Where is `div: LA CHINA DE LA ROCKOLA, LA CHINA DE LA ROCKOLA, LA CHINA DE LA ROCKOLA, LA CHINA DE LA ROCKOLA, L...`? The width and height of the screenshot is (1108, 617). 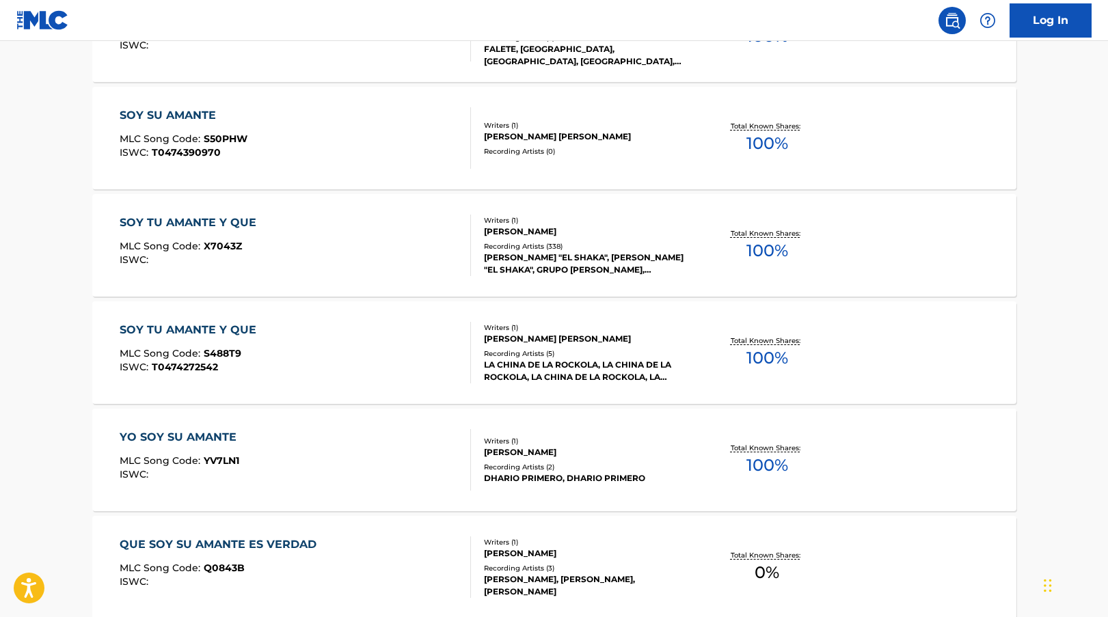
div: LA CHINA DE LA ROCKOLA, LA CHINA DE LA ROCKOLA, LA CHINA DE LA ROCKOLA, LA CHINA DE LA ROCKOLA, L... is located at coordinates (587, 371).